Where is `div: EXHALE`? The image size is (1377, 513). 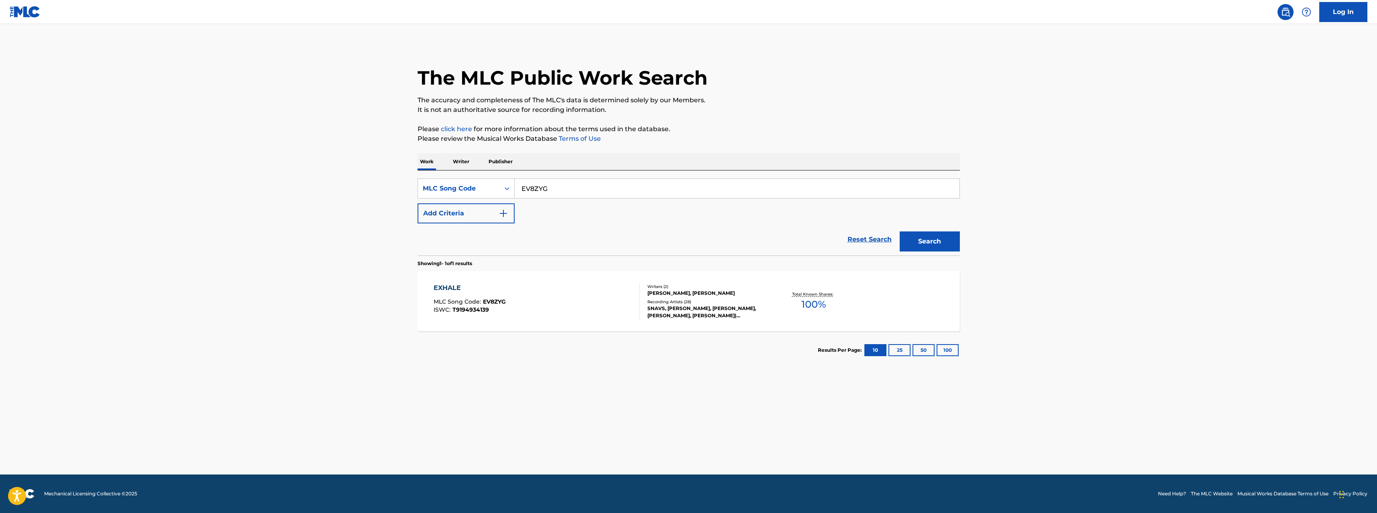 div: EXHALE is located at coordinates (470, 288).